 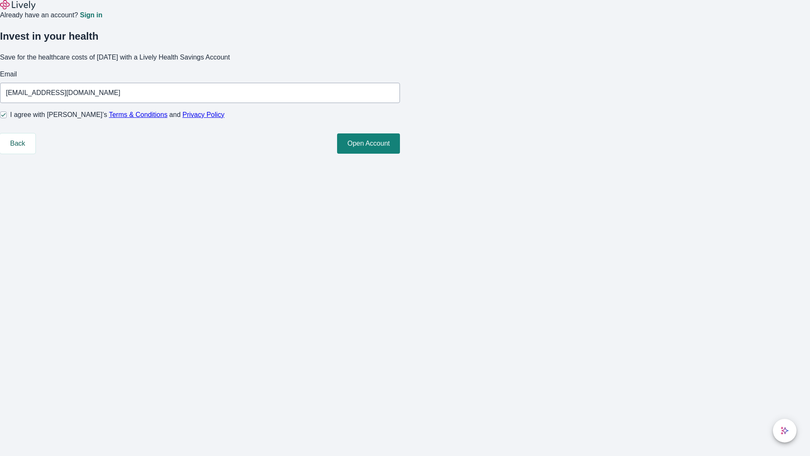 What do you see at coordinates (91, 15) in the screenshot?
I see `a: Sign in` at bounding box center [91, 15].